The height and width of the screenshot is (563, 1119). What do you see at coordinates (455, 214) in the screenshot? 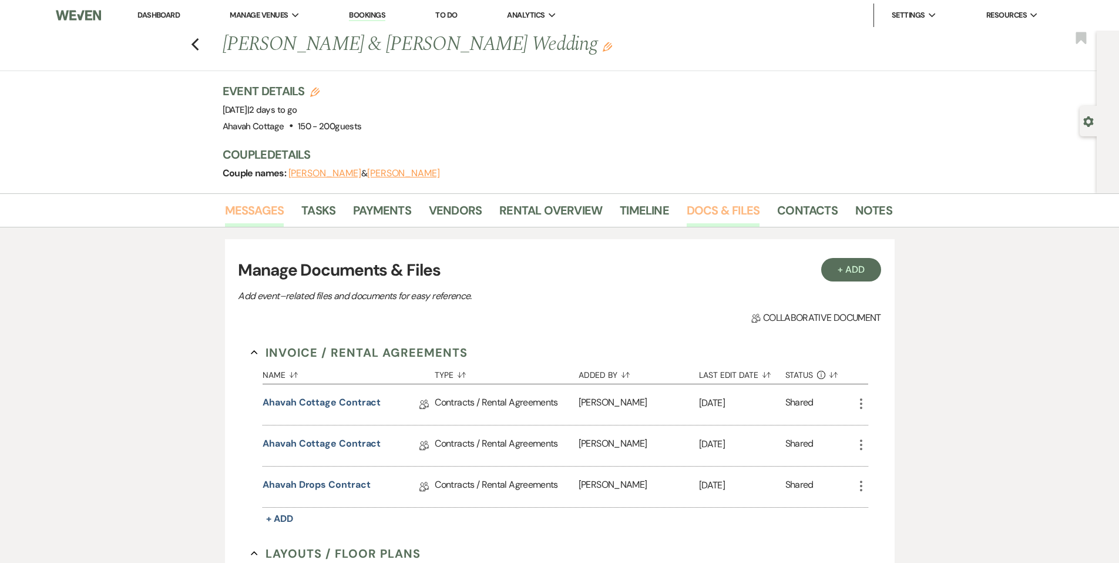
I see `a: Vendors` at bounding box center [455, 214].